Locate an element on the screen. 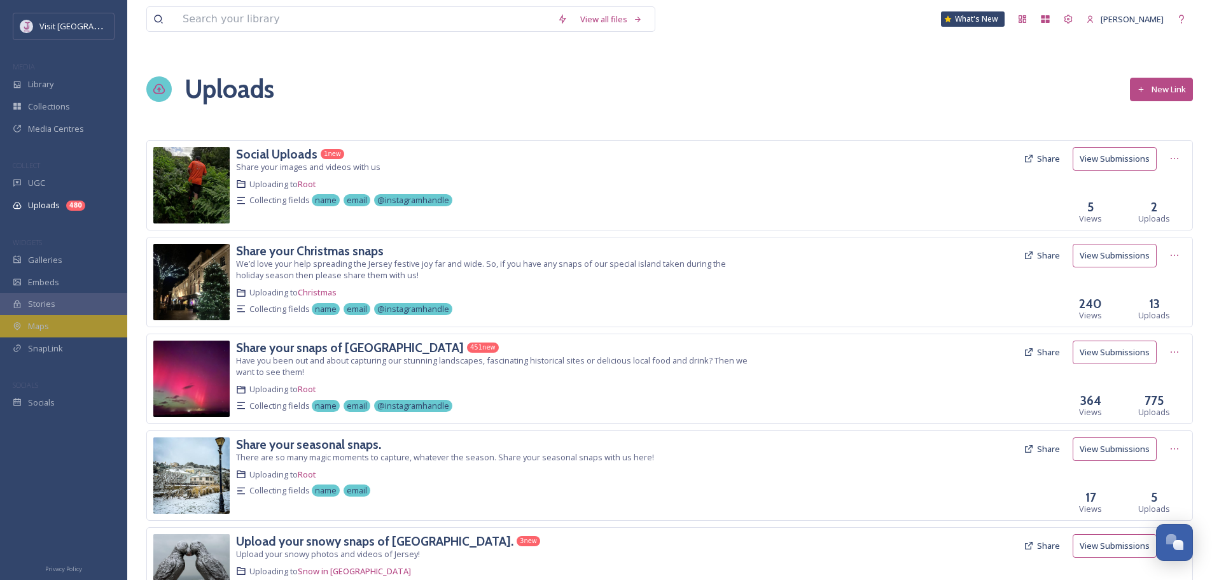 Image resolution: width=1212 pixels, height=580 pixels. a: Share your Christmas snaps is located at coordinates (310, 251).